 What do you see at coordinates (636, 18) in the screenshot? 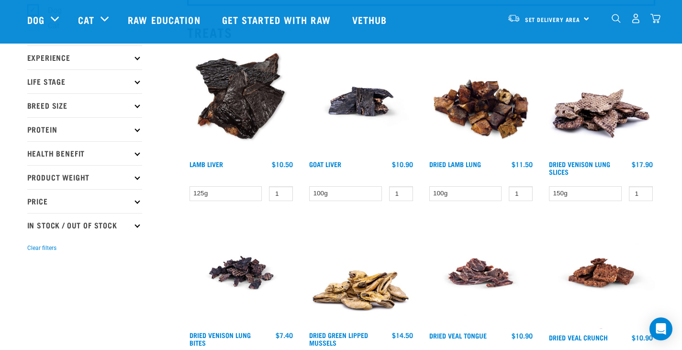
I see `img: user.png` at bounding box center [636, 18].